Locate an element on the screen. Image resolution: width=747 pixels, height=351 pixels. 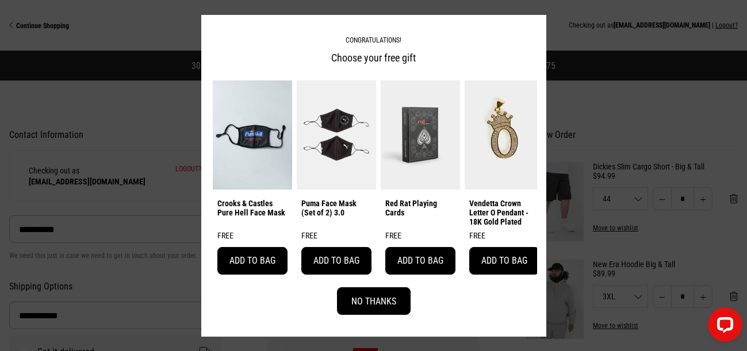
a: Puma Face Mask (Set of 2) 3.0 is located at coordinates (336, 208).